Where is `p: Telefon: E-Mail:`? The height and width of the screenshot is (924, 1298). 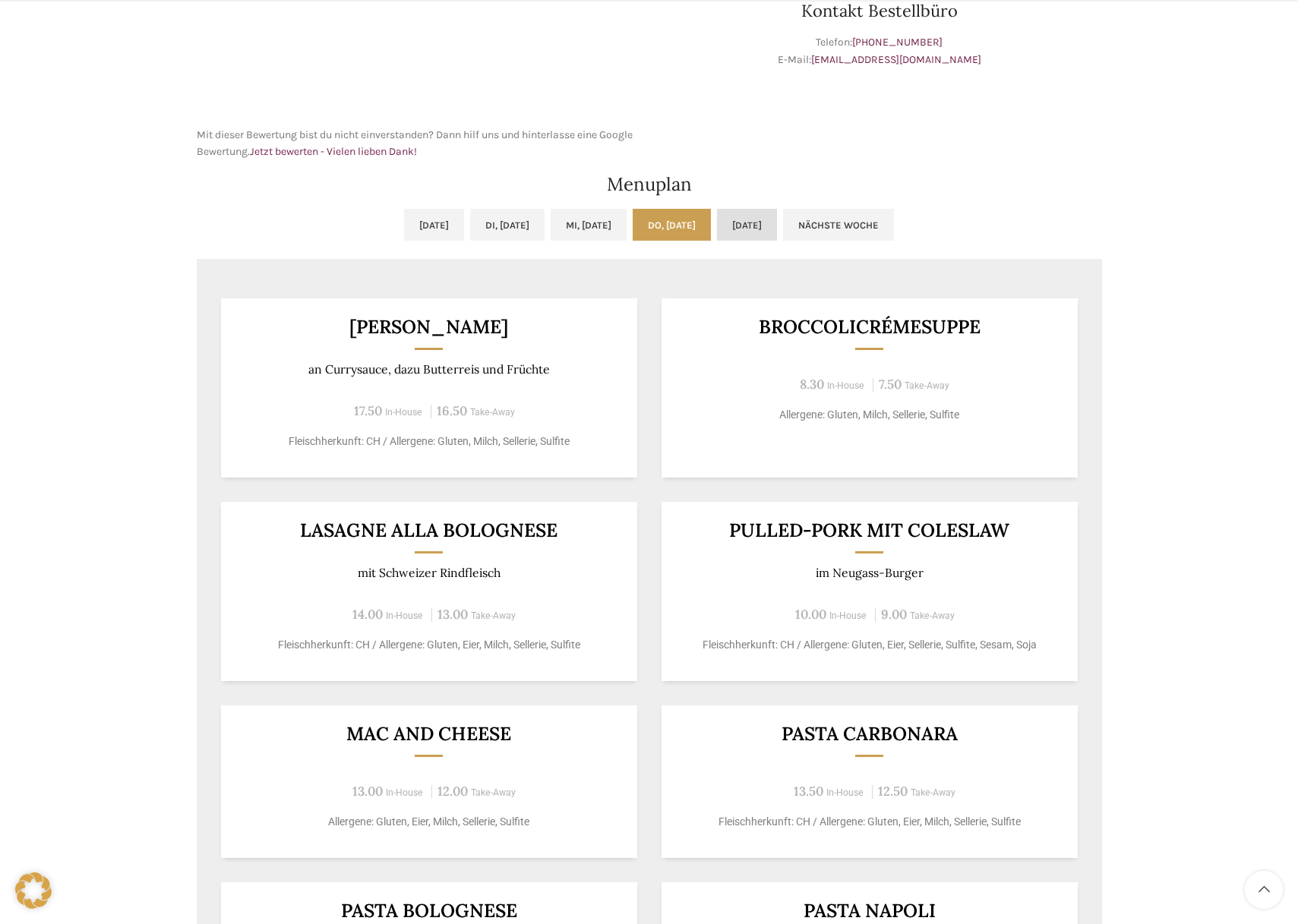
p: Telefon: E-Mail: is located at coordinates (880, 51).